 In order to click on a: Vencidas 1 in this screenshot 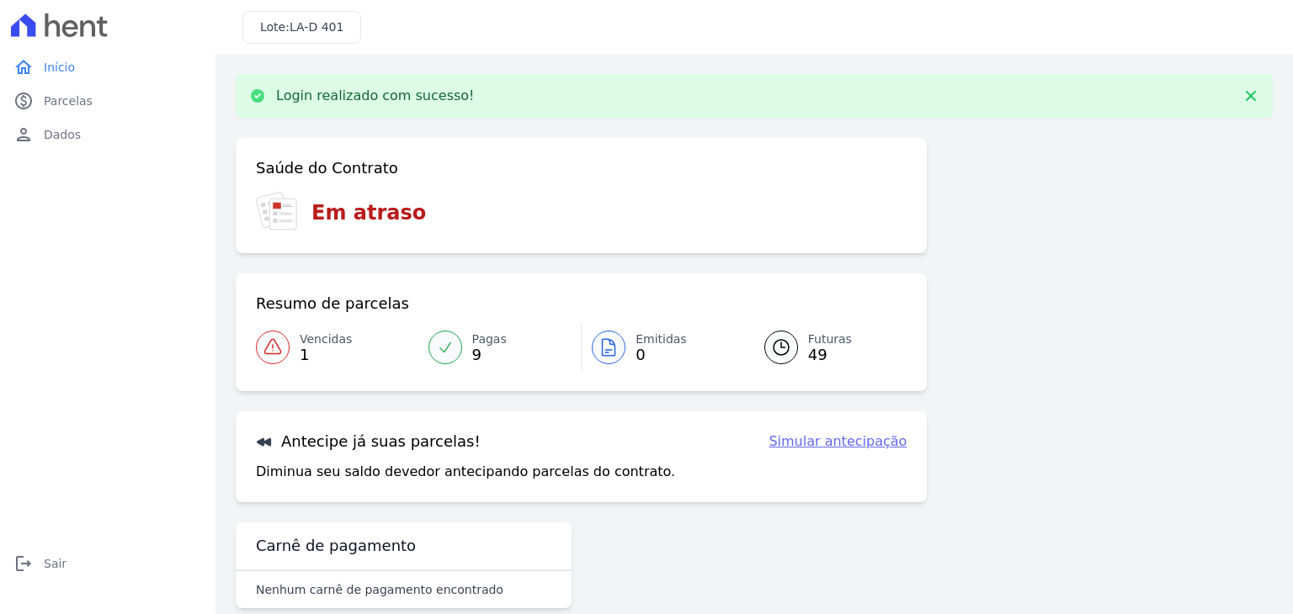, I will do `click(337, 348)`.